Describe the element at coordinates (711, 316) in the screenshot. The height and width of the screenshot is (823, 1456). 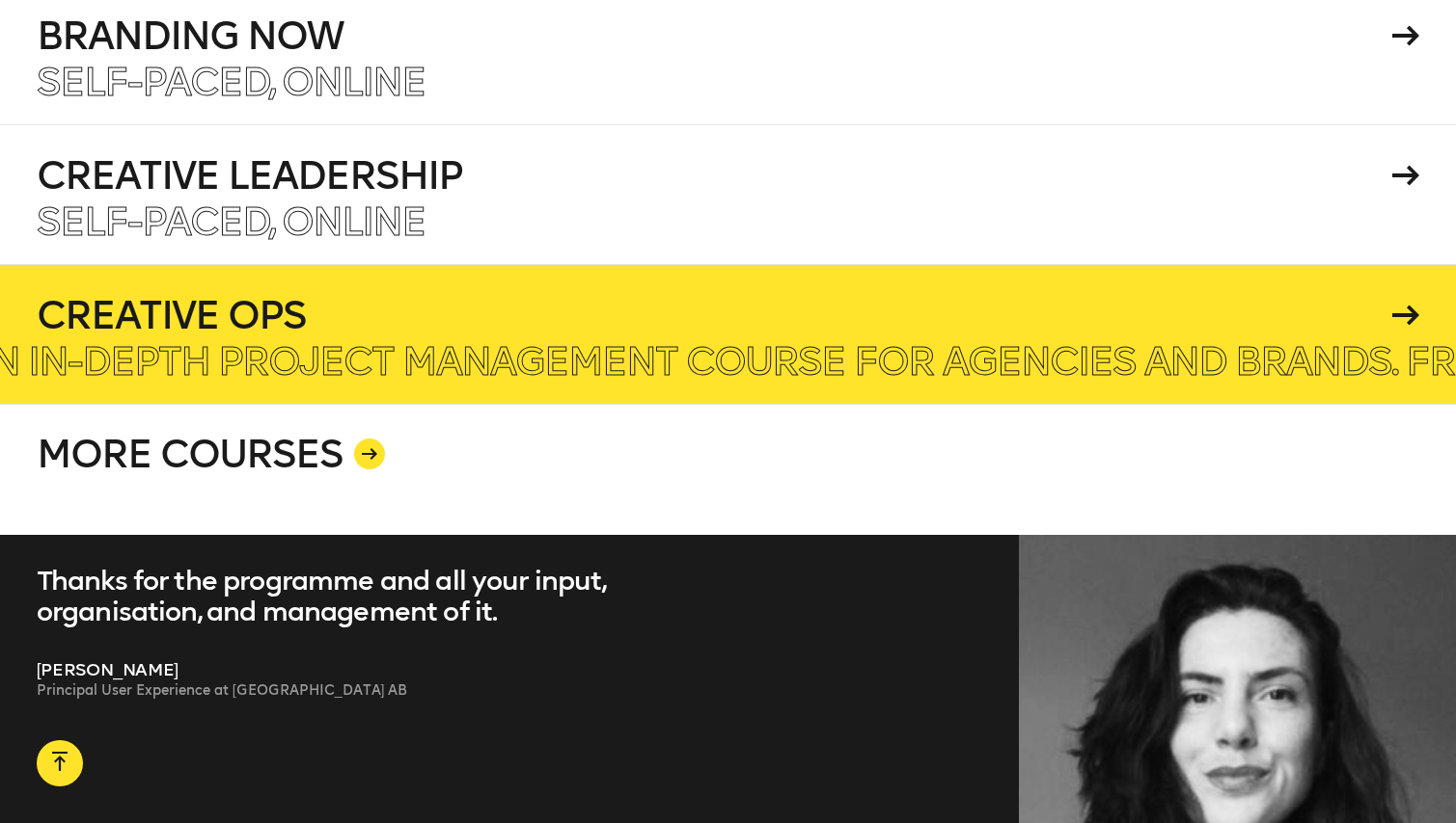
I see `h4: Creative Ops` at that location.